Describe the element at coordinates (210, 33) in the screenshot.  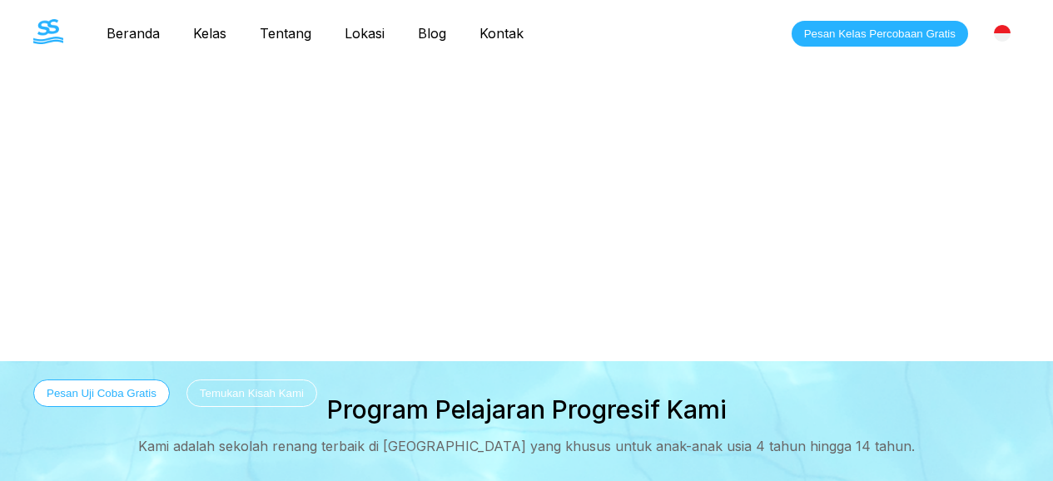
I see `a: Kelas` at that location.